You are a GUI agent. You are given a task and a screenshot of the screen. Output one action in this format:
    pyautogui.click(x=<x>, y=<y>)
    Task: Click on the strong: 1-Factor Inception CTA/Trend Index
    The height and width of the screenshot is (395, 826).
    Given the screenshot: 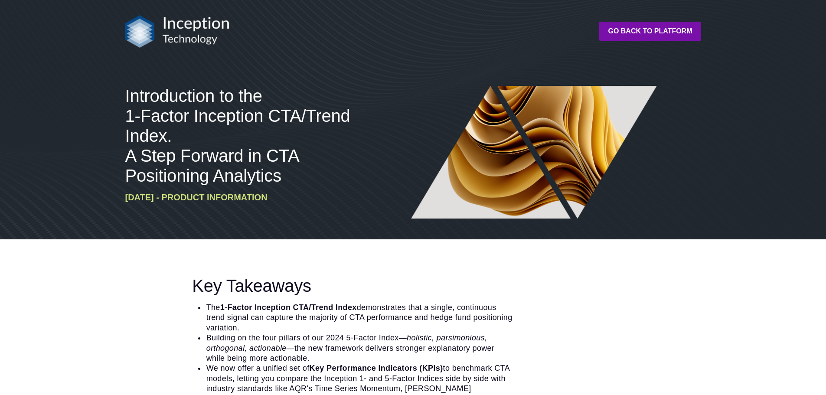 What is the action you would take?
    pyautogui.click(x=288, y=307)
    